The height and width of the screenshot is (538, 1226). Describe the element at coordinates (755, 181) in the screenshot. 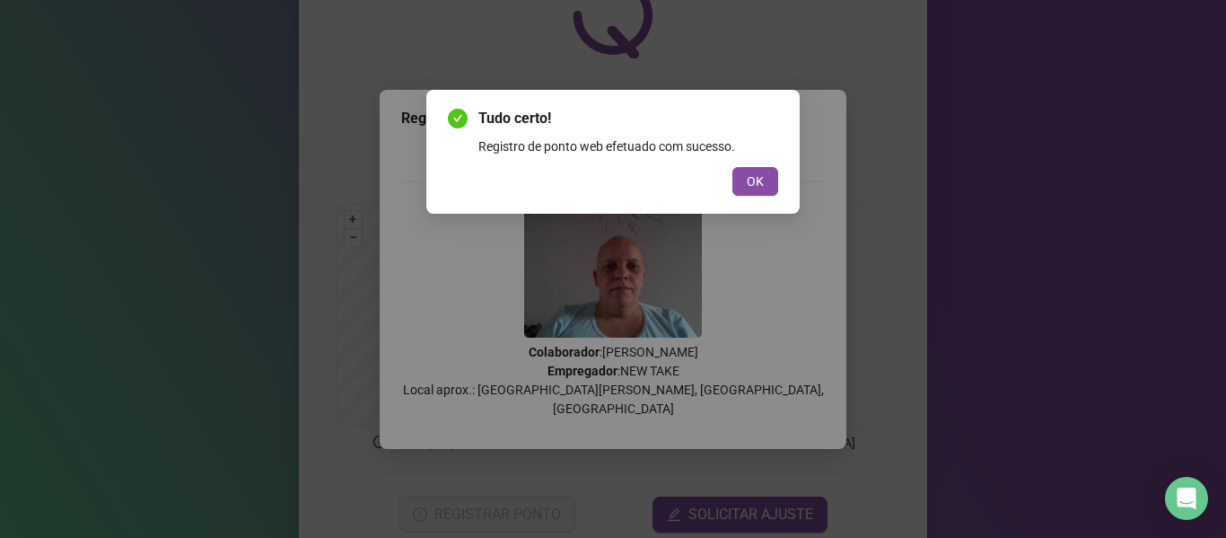

I see `span: OK` at that location.